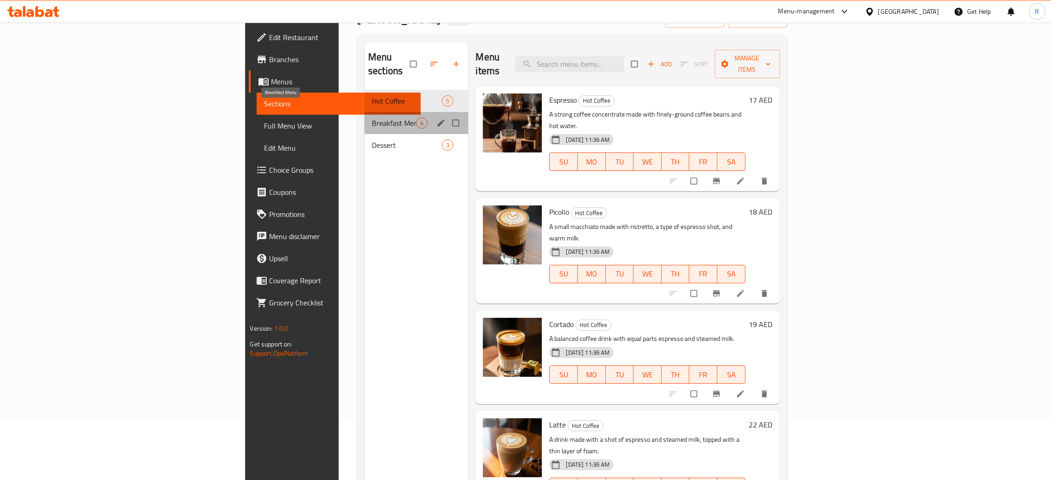 Image resolution: width=1051 pixels, height=480 pixels. What do you see at coordinates (335, 59) in the screenshot?
I see `a: Branches` at bounding box center [335, 59].